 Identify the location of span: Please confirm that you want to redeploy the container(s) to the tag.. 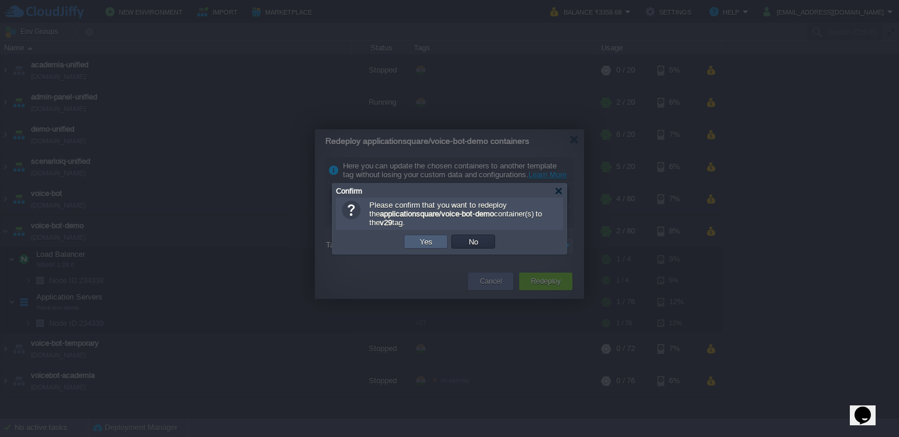
(456, 214).